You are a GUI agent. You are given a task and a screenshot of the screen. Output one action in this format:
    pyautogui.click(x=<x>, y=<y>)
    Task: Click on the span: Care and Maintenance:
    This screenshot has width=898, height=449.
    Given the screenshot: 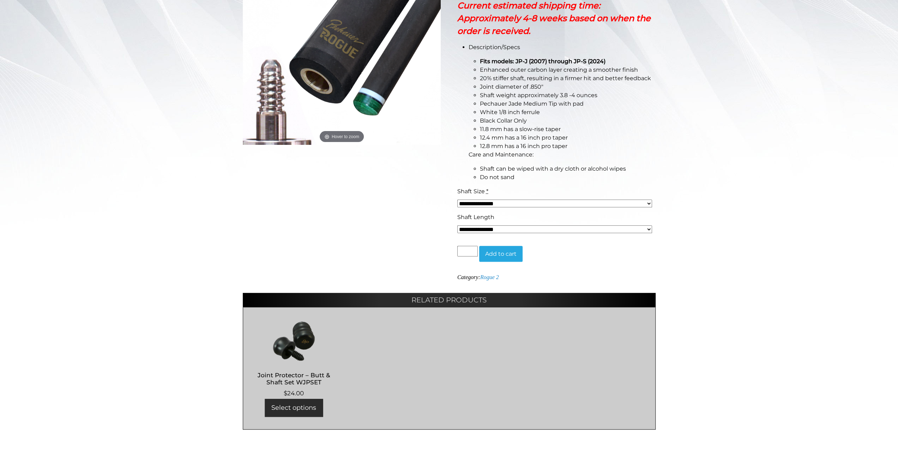 What is the action you would take?
    pyautogui.click(x=501, y=154)
    